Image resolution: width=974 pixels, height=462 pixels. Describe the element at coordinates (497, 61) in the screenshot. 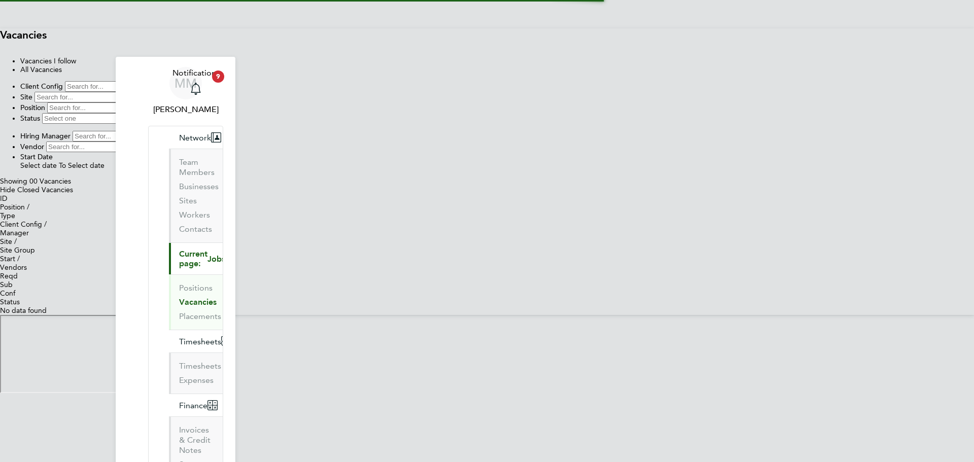

I see `li: Vacancies I follow` at that location.